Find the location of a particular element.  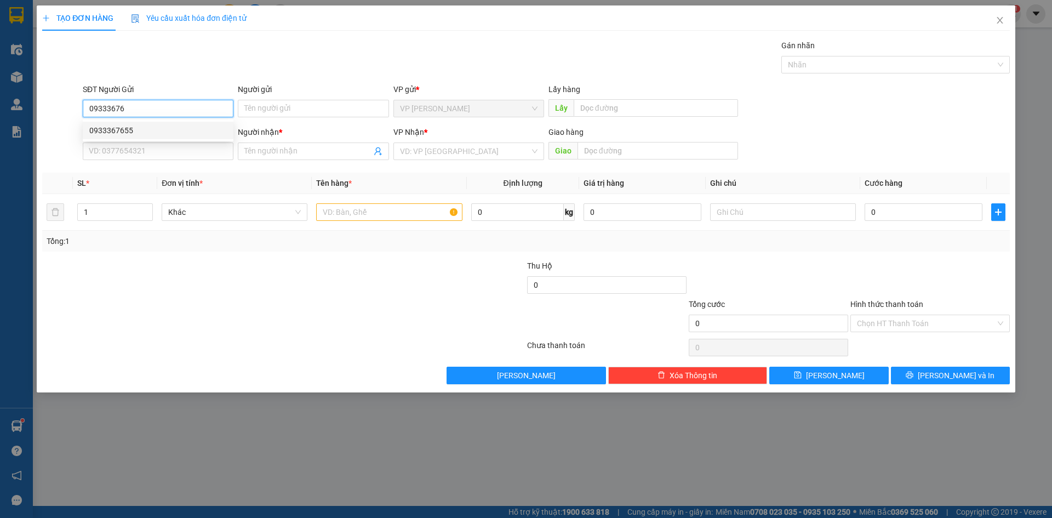

span: Đơn vị tính is located at coordinates (182, 183).